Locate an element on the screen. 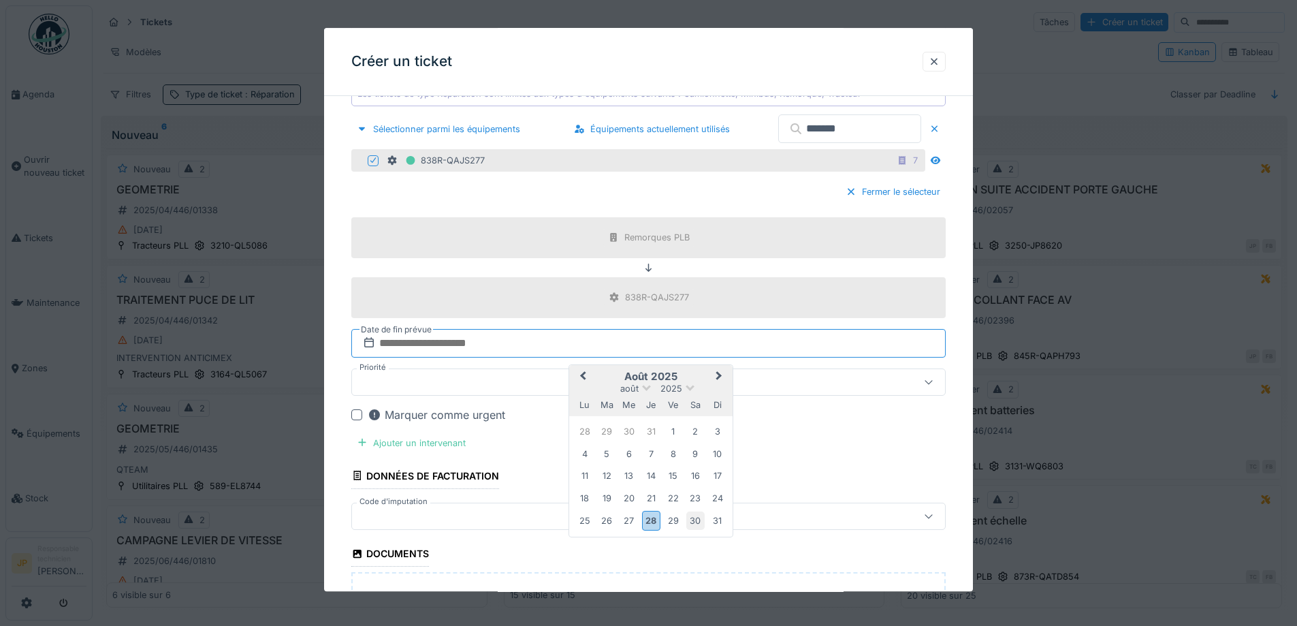 The width and height of the screenshot is (1297, 626). div: Choose samedi 9 août 2025 is located at coordinates (695, 454).